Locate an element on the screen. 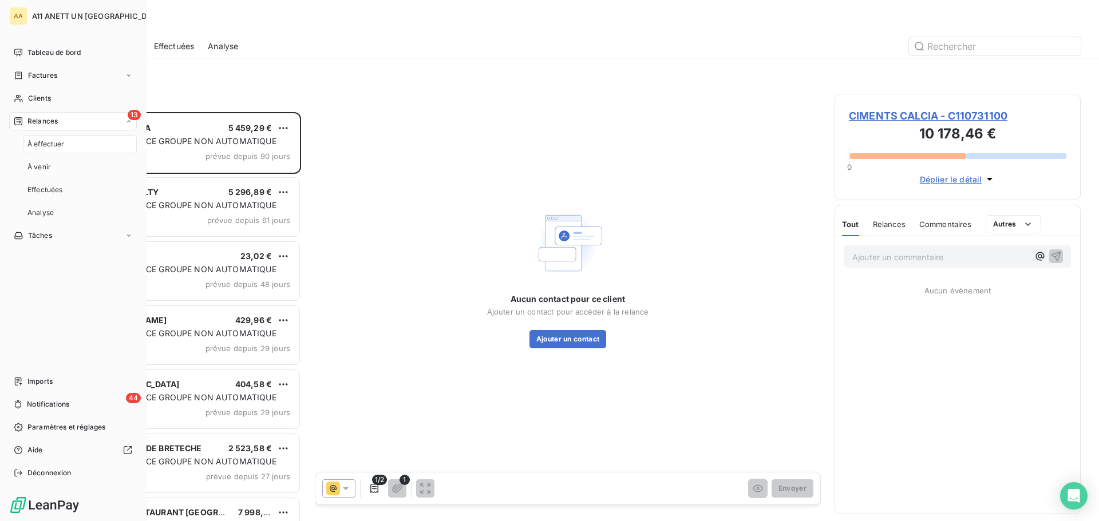 The width and height of the screenshot is (1099, 521). span: prévue depuis 90 jours is located at coordinates (248, 156).